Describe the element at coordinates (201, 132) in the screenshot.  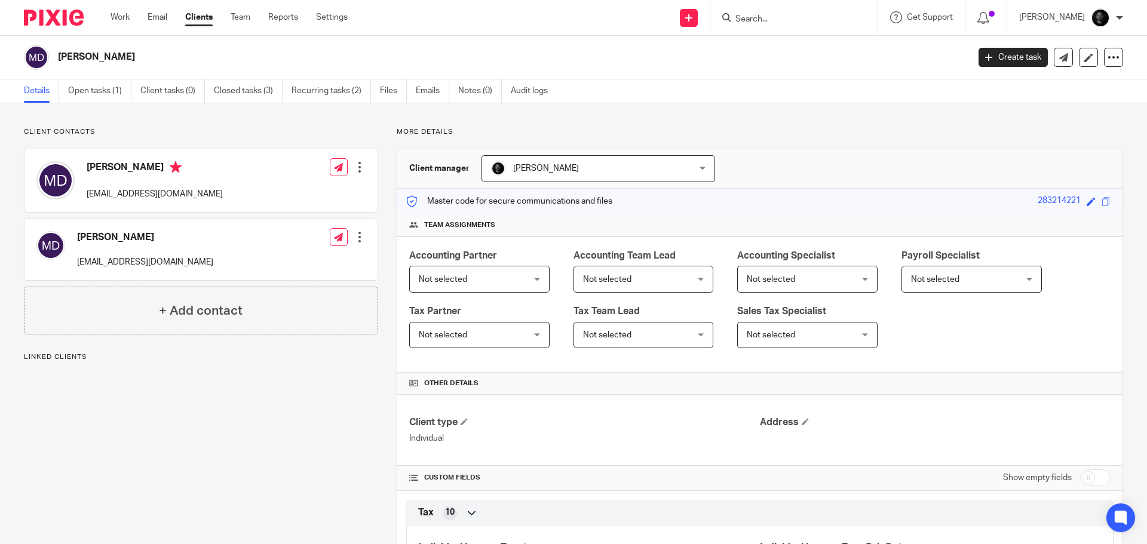
I see `p: Client contacts` at that location.